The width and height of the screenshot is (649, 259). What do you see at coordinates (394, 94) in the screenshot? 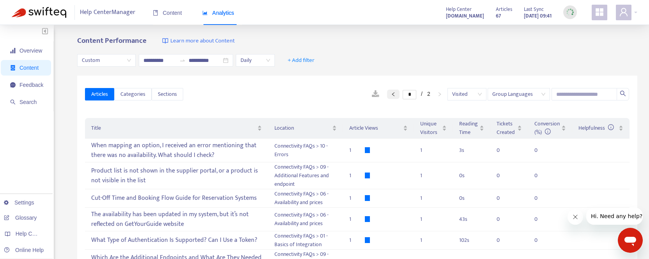
I see `button: left` at bounding box center [394, 94].